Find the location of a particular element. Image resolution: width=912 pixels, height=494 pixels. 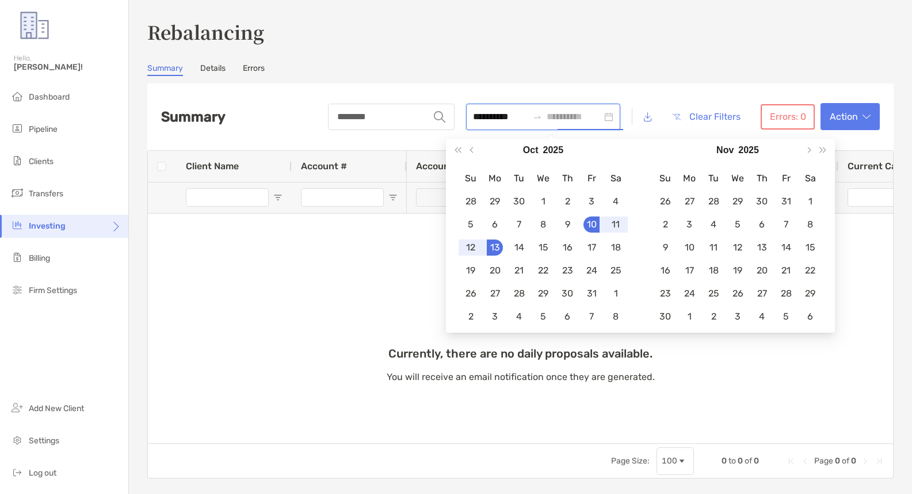

div: 24 is located at coordinates (591, 270).